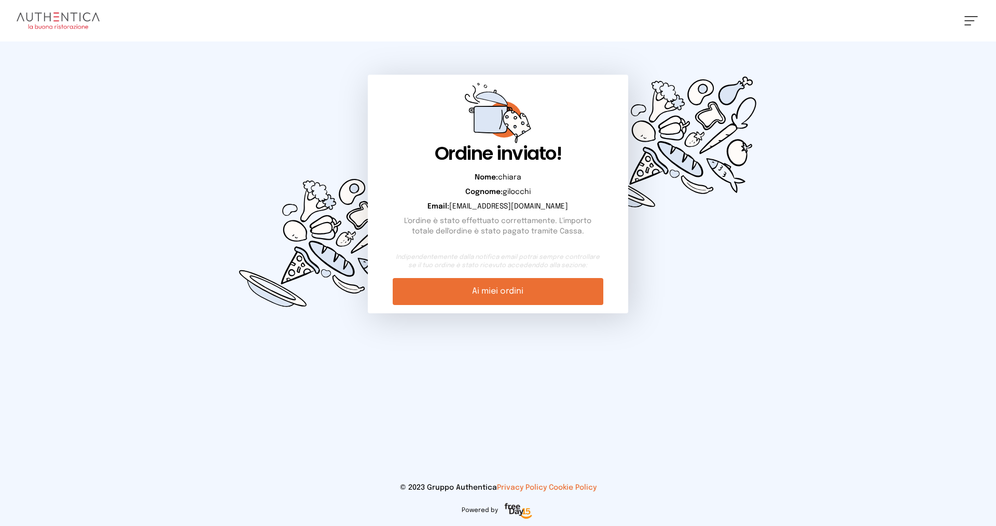  Describe the element at coordinates (573, 488) in the screenshot. I see `a: Cookie Policy` at that location.